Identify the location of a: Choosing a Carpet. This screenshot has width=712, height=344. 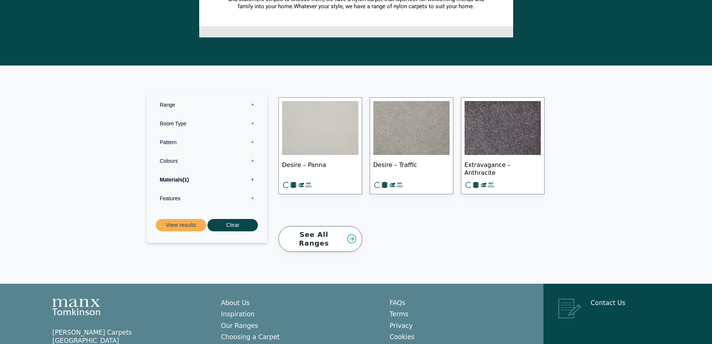
(250, 337).